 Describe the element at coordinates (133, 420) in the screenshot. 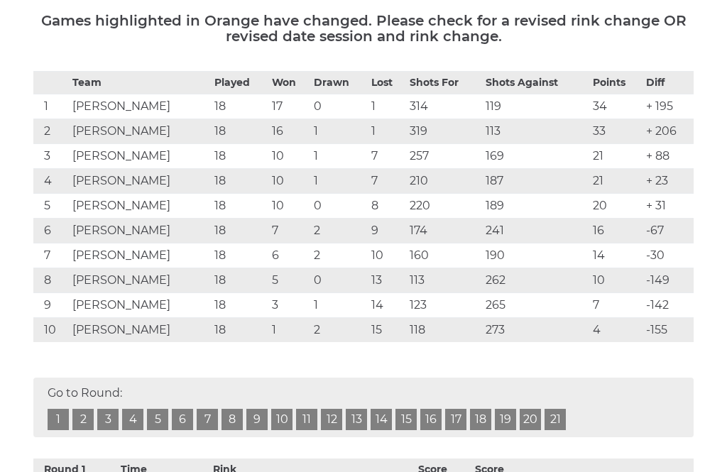

I see `a: 4` at that location.